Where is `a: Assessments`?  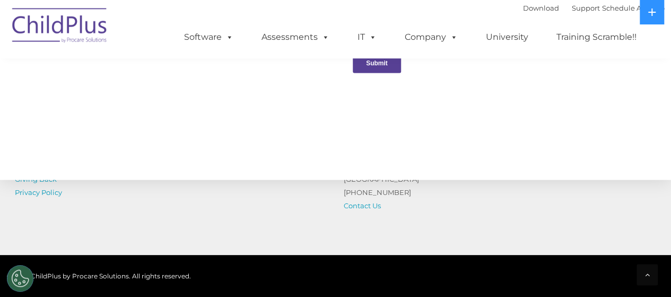
a: Assessments is located at coordinates (295, 37).